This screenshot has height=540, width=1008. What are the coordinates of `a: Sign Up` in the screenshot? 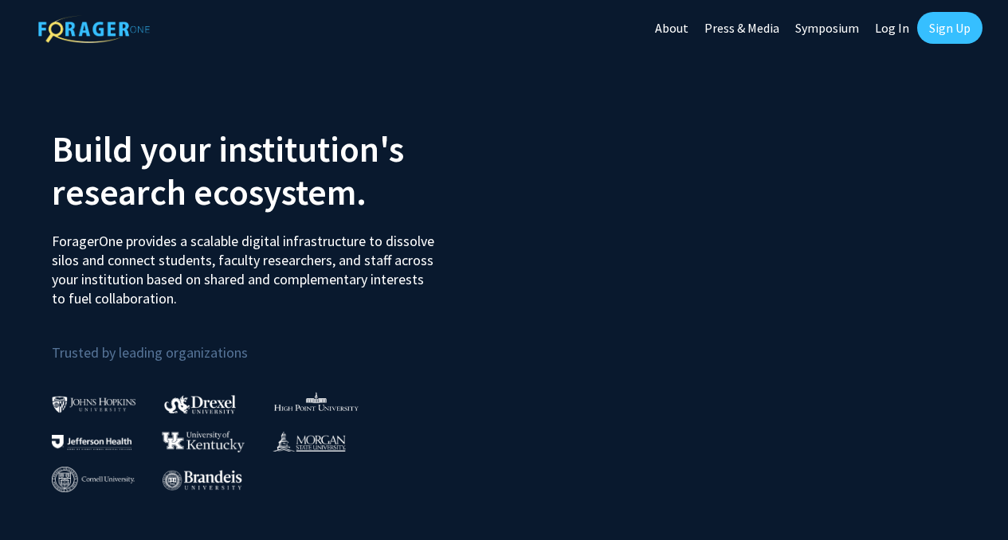 It's located at (950, 28).